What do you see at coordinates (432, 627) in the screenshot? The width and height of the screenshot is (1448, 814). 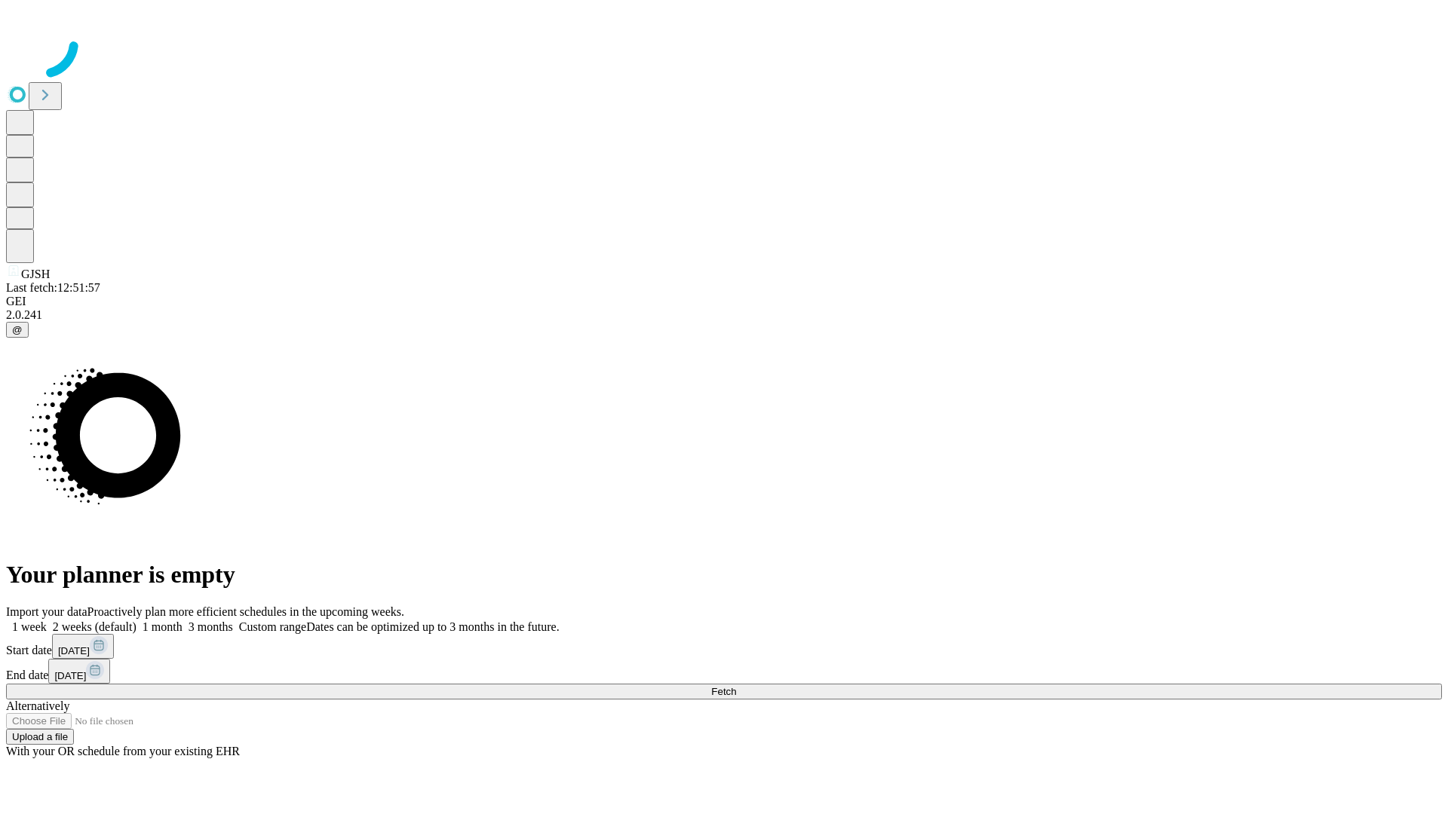 I see `span: Dates can be optimized up to 3 months in the future.` at bounding box center [432, 627].